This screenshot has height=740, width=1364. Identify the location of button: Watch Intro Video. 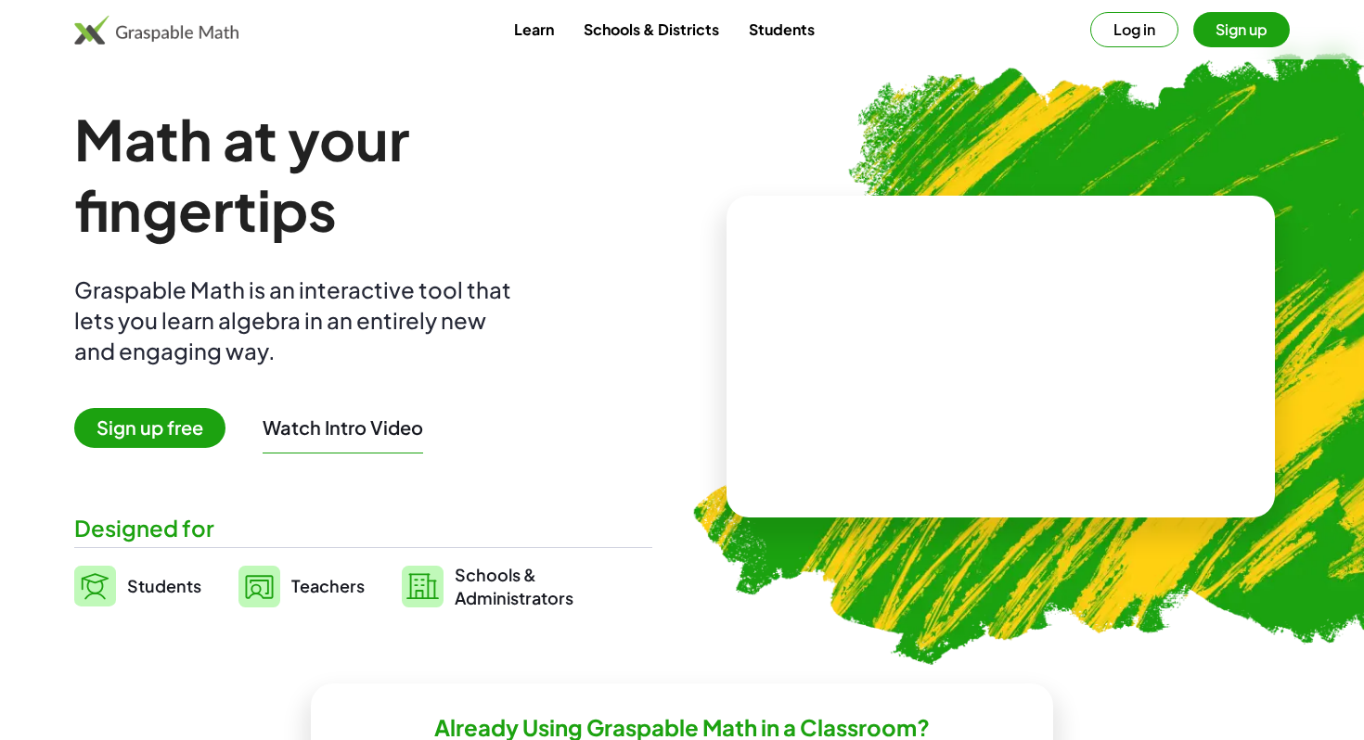
(342, 428).